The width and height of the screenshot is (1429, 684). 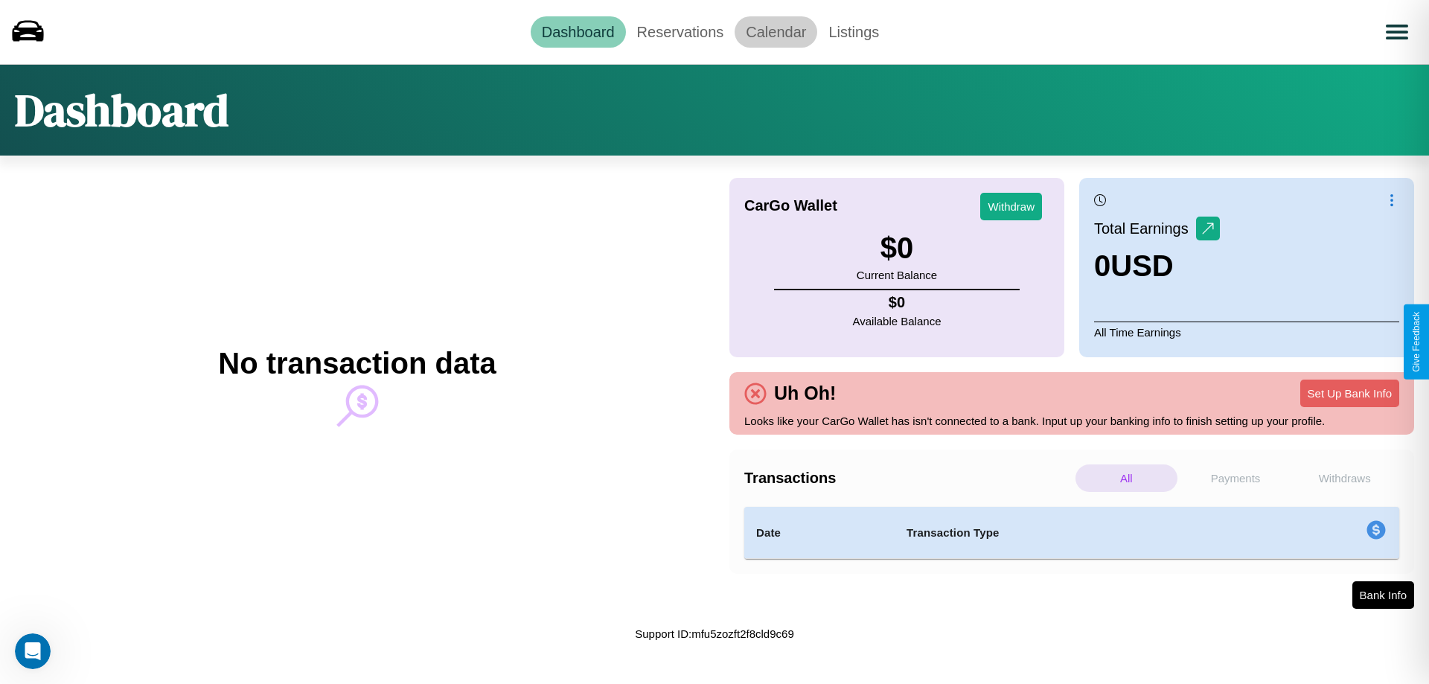 What do you see at coordinates (357, 363) in the screenshot?
I see `h2: No transaction data` at bounding box center [357, 363].